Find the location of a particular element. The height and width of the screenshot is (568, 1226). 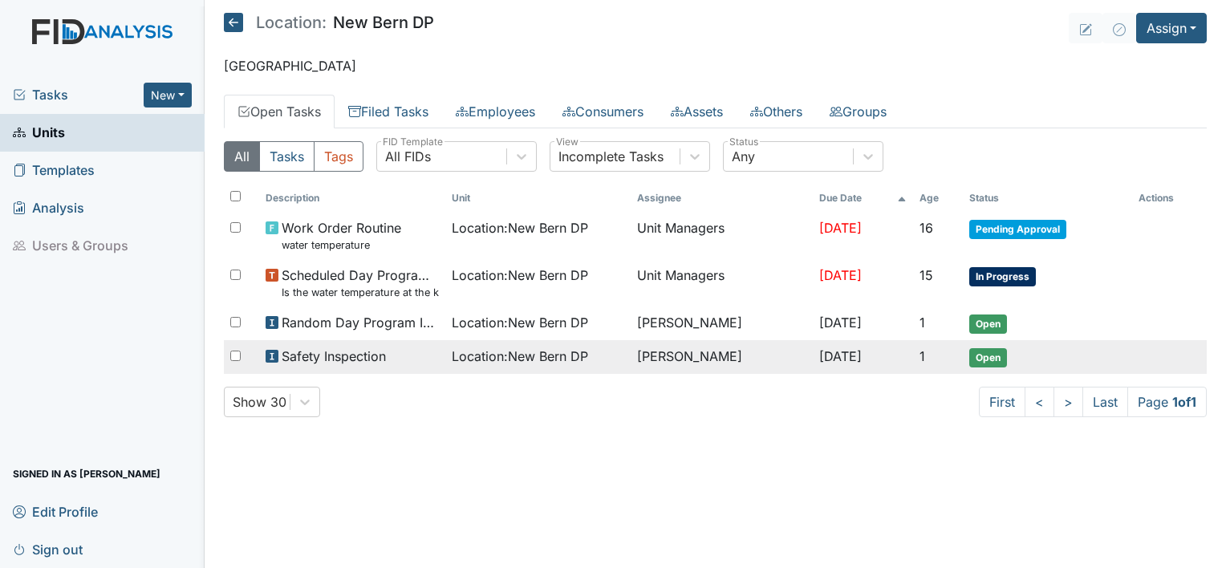

small: Is the water temperature at the kitchen sink between 100 to 110 degrees? is located at coordinates (359, 292).